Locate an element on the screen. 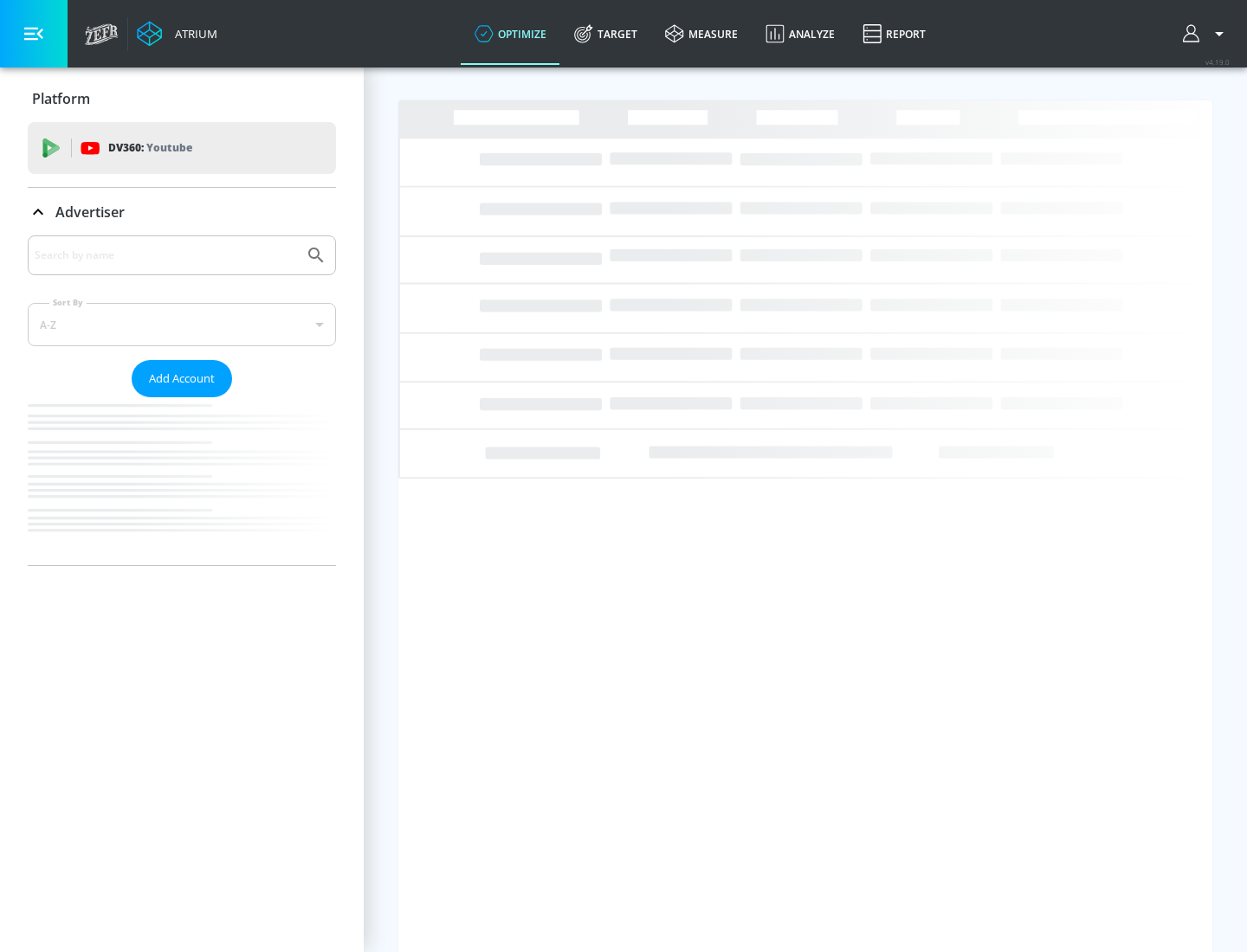 Image resolution: width=1247 pixels, height=952 pixels. label: Sort By is located at coordinates (68, 302).